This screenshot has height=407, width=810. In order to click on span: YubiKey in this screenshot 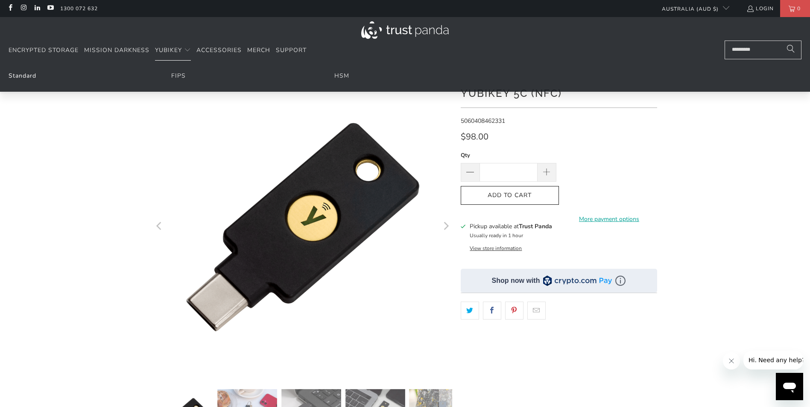, I will do `click(168, 50)`.